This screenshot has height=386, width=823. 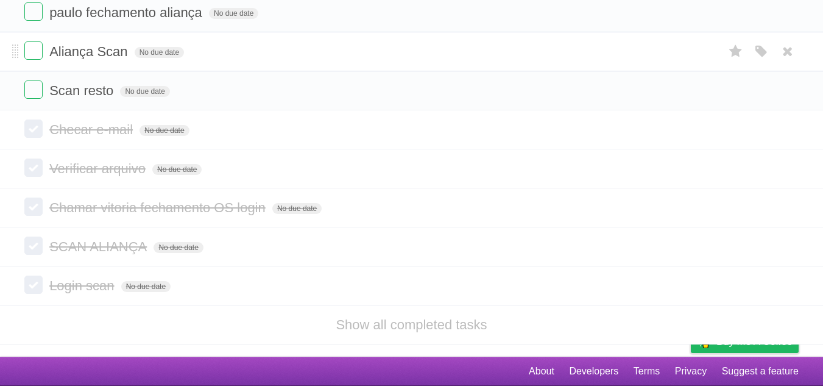 I want to click on a: Terms, so click(x=647, y=371).